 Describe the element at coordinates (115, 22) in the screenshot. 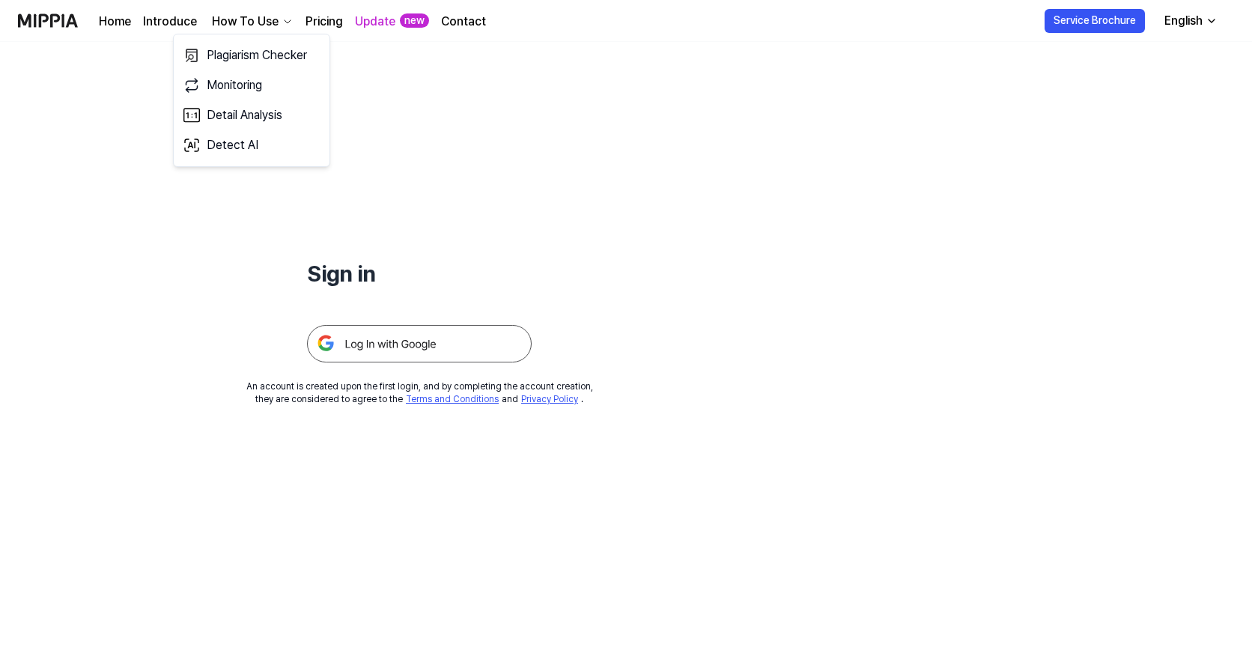

I see `a: Home` at that location.